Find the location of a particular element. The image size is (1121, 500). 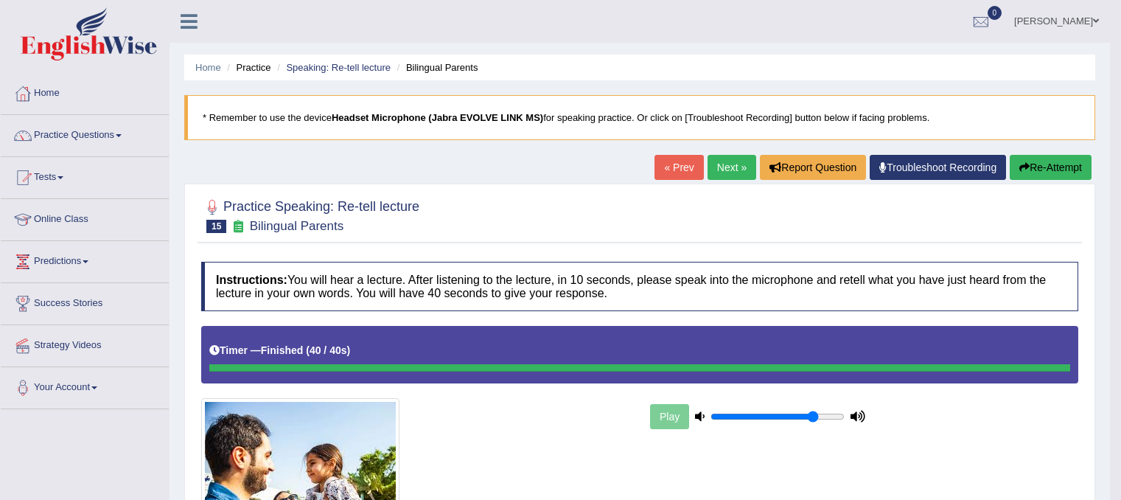

h4: You will hear a lecture. After listening to the lecture, in 10 seconds, please speak into the mic... is located at coordinates (640, 286).